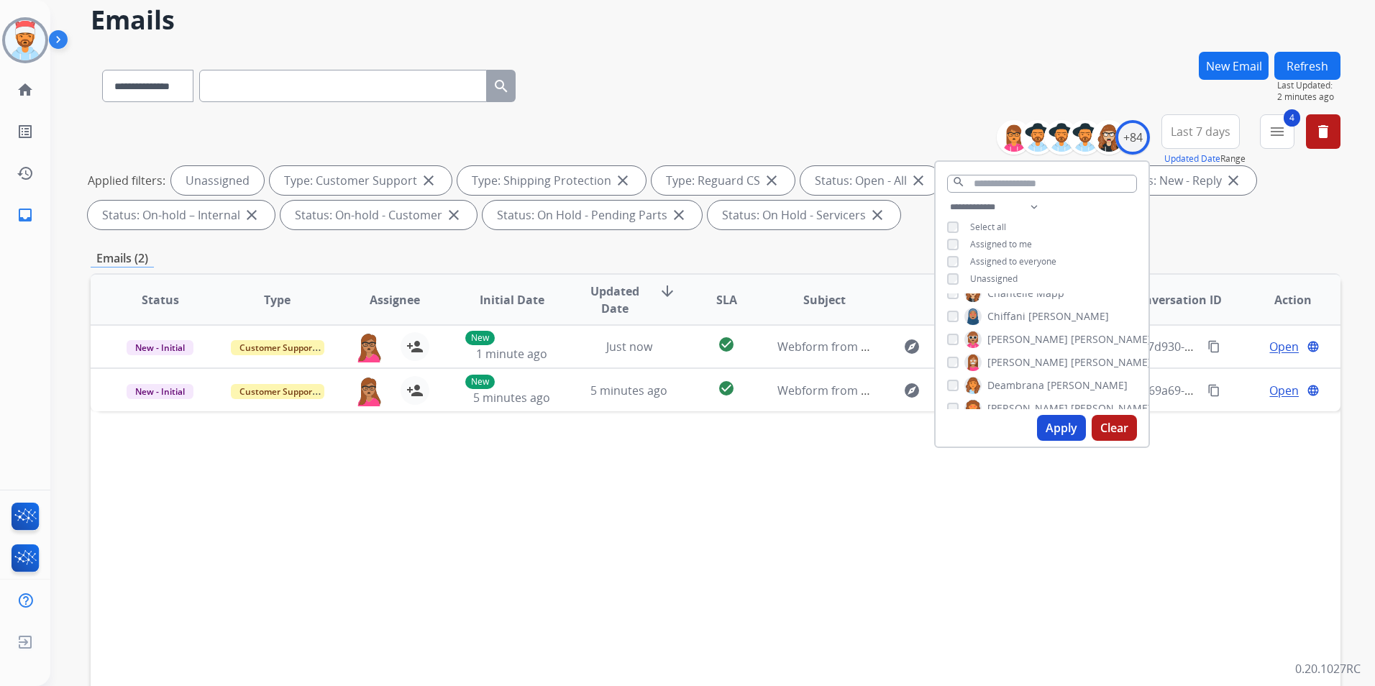 The width and height of the screenshot is (1375, 686). I want to click on p: Emails (2), so click(122, 258).